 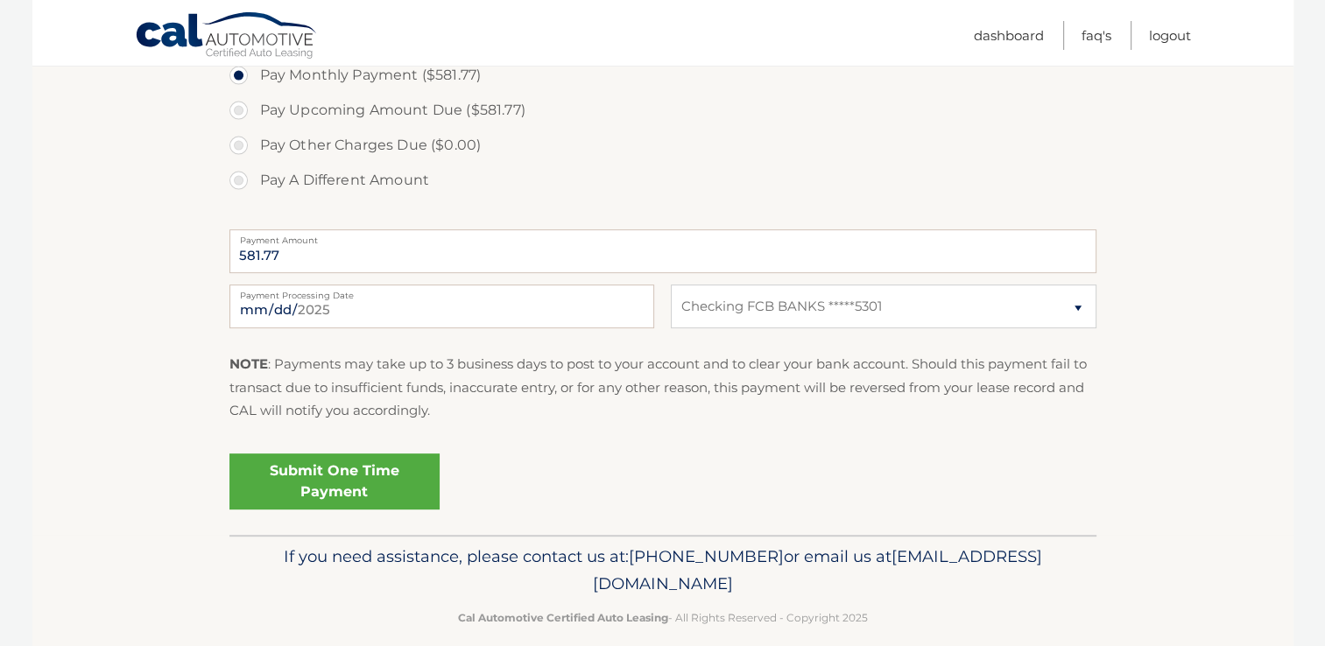 I want to click on p: : Payments may take up to 3 business days to post to your account and to clear your bank account...., so click(x=663, y=387).